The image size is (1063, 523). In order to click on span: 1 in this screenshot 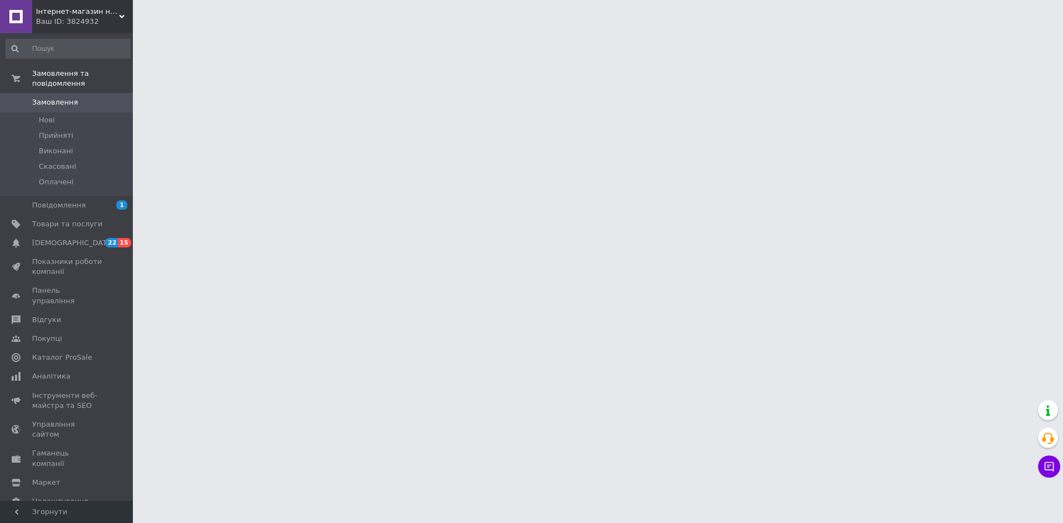, I will do `click(122, 205)`.